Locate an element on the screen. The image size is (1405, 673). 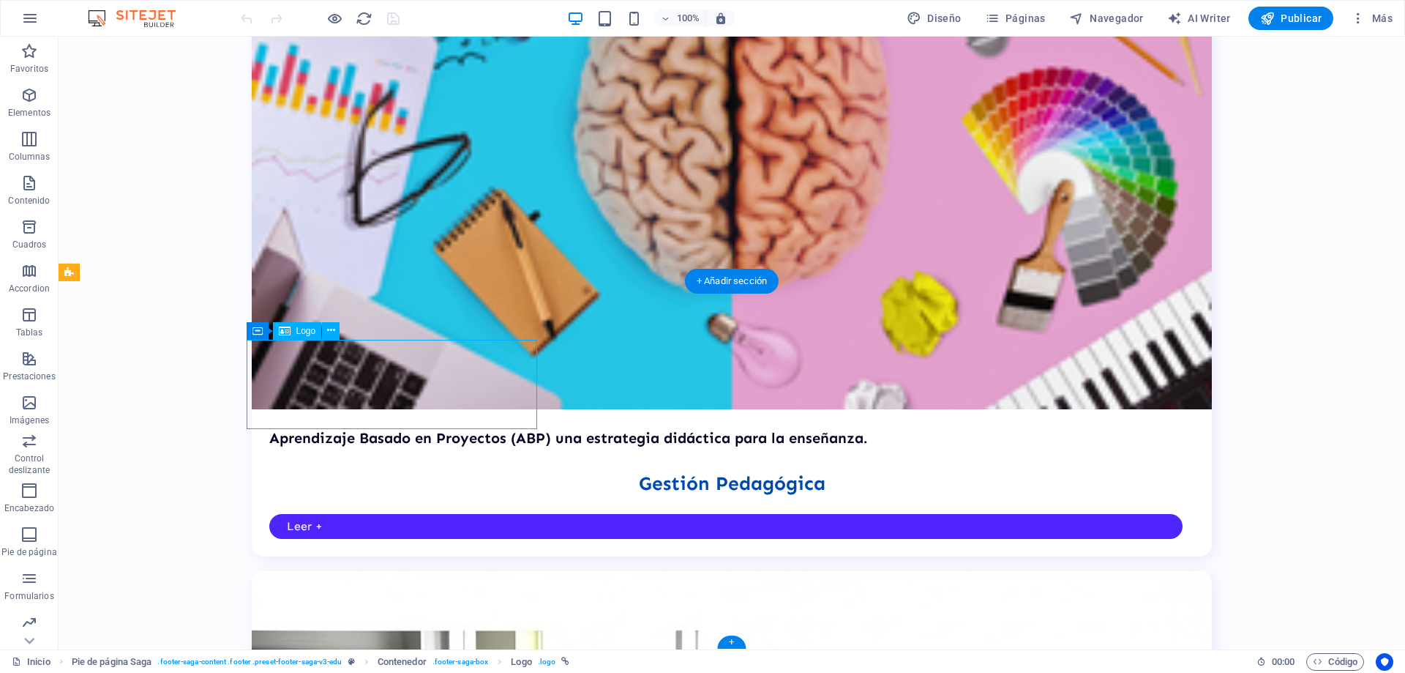
button: Usercentrics is located at coordinates (1385, 662).